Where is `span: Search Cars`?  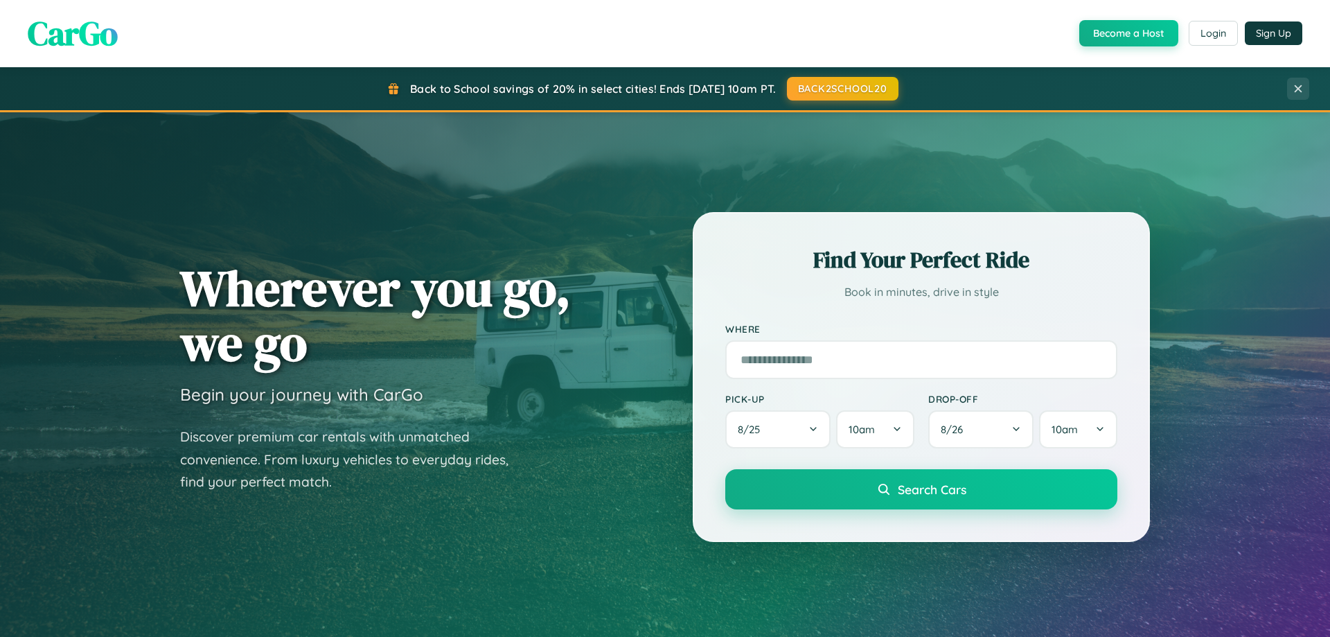
span: Search Cars is located at coordinates (932, 489).